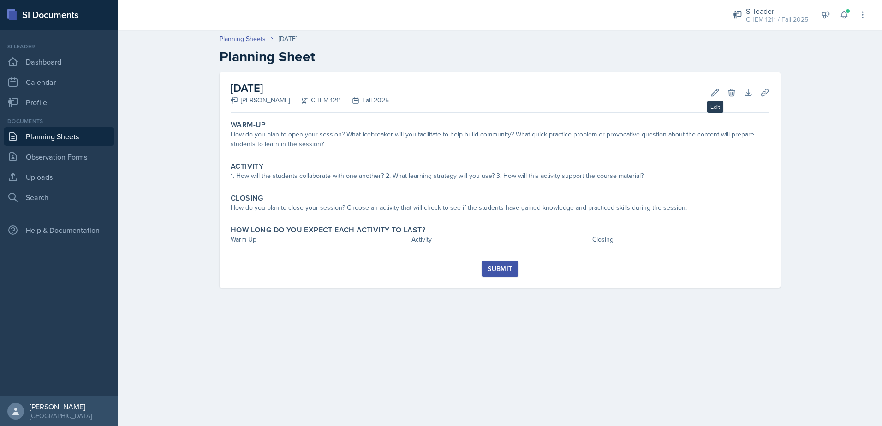 The width and height of the screenshot is (882, 426). I want to click on div: Closing, so click(681, 240).